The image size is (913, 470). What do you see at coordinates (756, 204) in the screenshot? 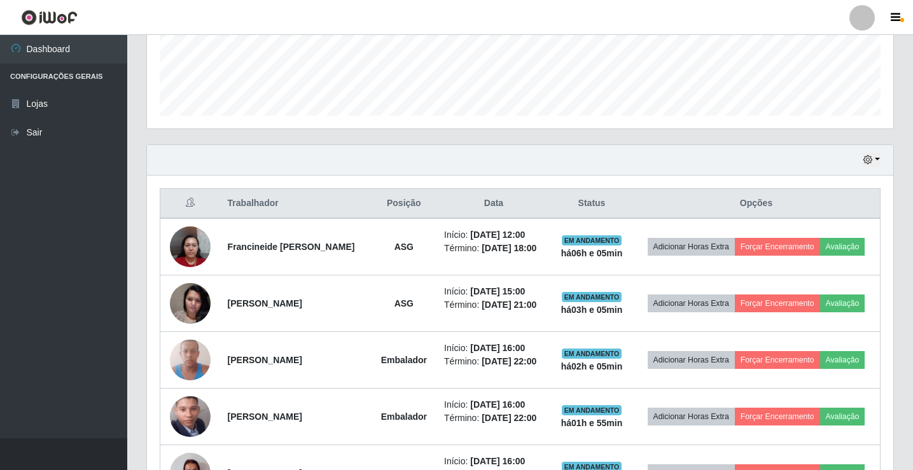
I see `th: Opções` at bounding box center [756, 204].